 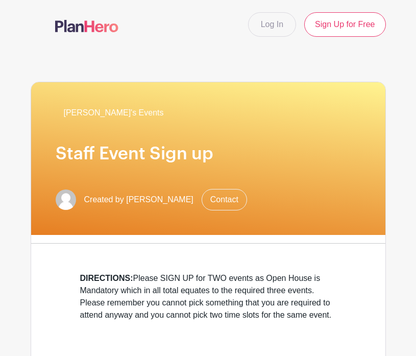 I want to click on strong: DIRECTIONS:, so click(x=107, y=278).